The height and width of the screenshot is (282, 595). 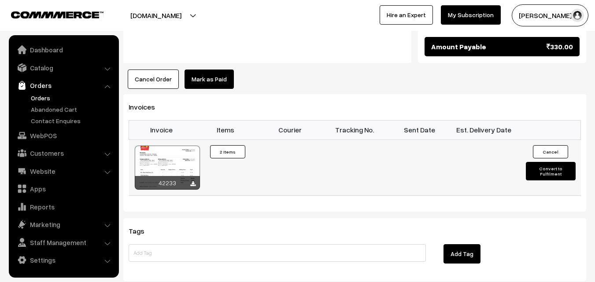 What do you see at coordinates (551, 152) in the screenshot?
I see `button: Cancel` at bounding box center [551, 152].